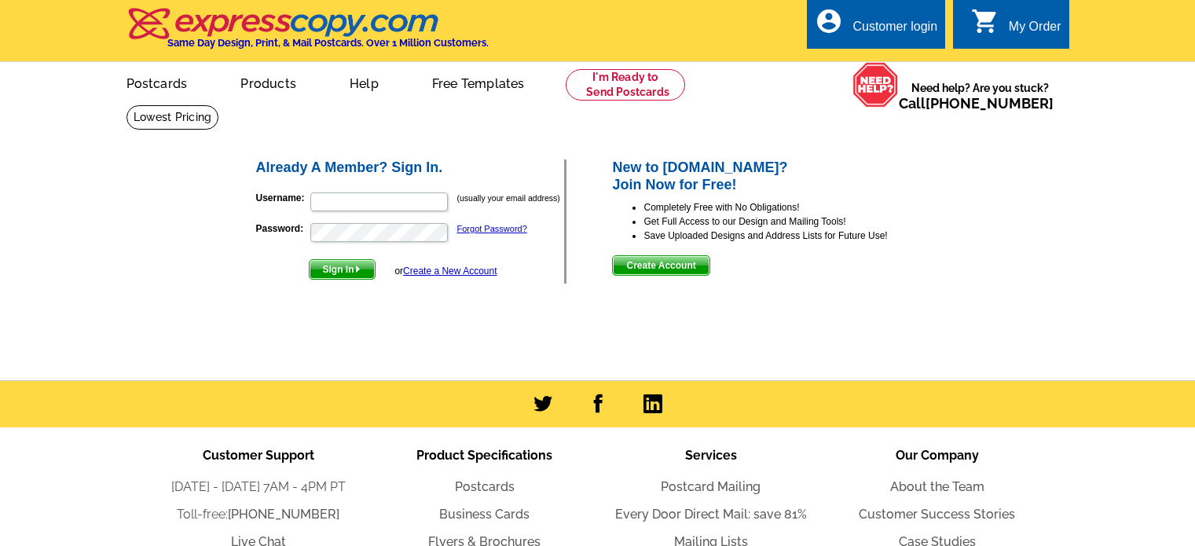  Describe the element at coordinates (976, 103) in the screenshot. I see `span: Call` at that location.